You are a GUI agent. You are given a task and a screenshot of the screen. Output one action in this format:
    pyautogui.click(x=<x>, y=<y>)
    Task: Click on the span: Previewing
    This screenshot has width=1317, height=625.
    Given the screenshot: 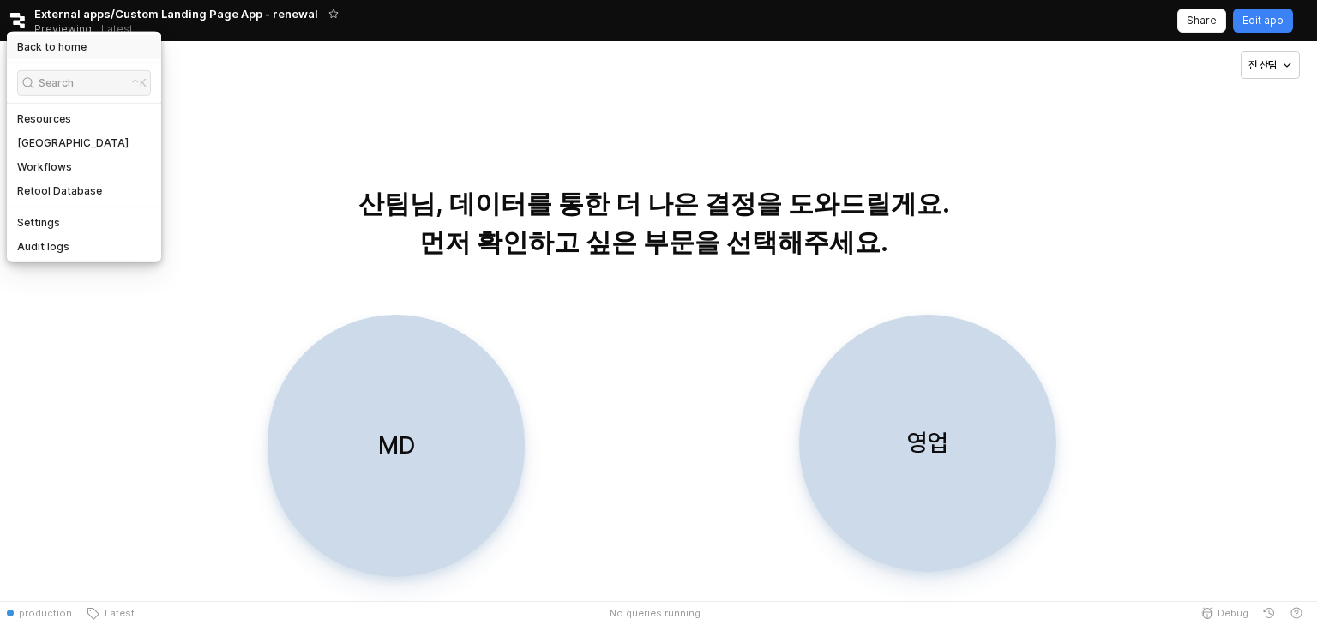 What is the action you would take?
    pyautogui.click(x=63, y=29)
    